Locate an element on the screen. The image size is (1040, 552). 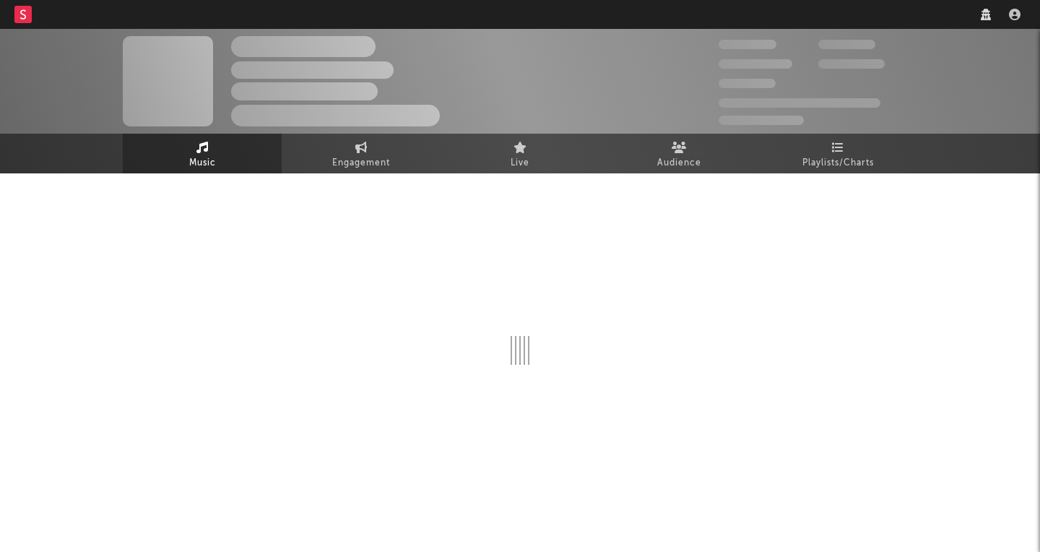
span: 1,000,000 is located at coordinates (851, 64).